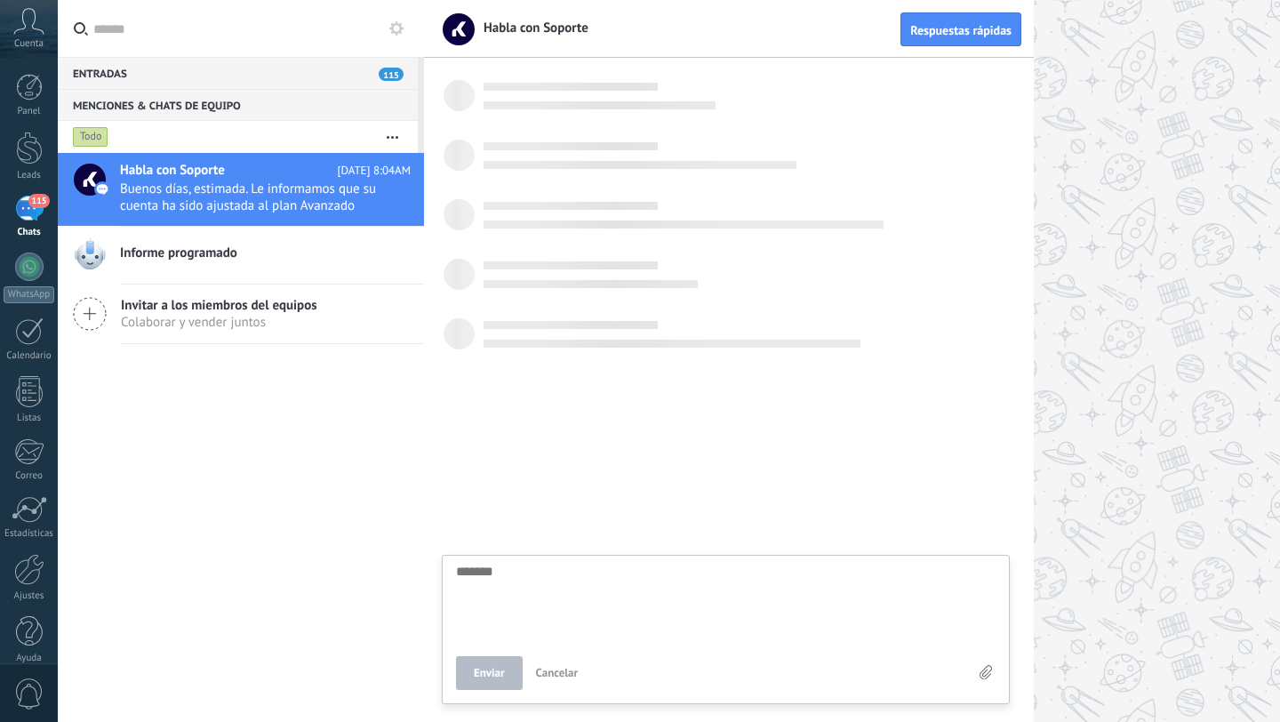 This screenshot has width=1280, height=722. I want to click on span: Informe programado, so click(179, 253).